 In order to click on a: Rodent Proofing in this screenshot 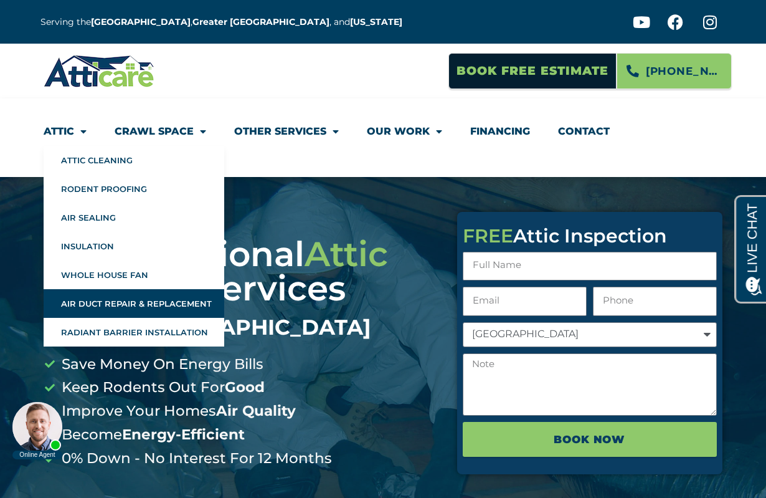, I will do `click(134, 189)`.